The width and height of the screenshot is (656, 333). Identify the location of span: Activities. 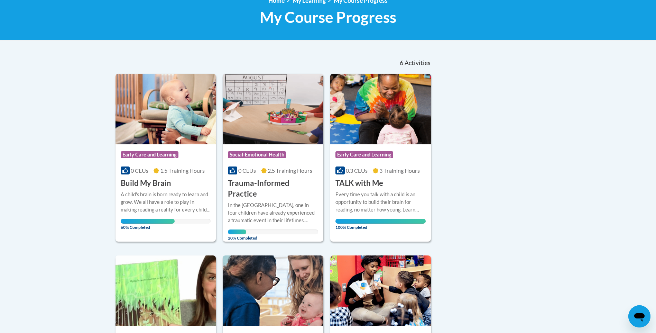
(417, 63).